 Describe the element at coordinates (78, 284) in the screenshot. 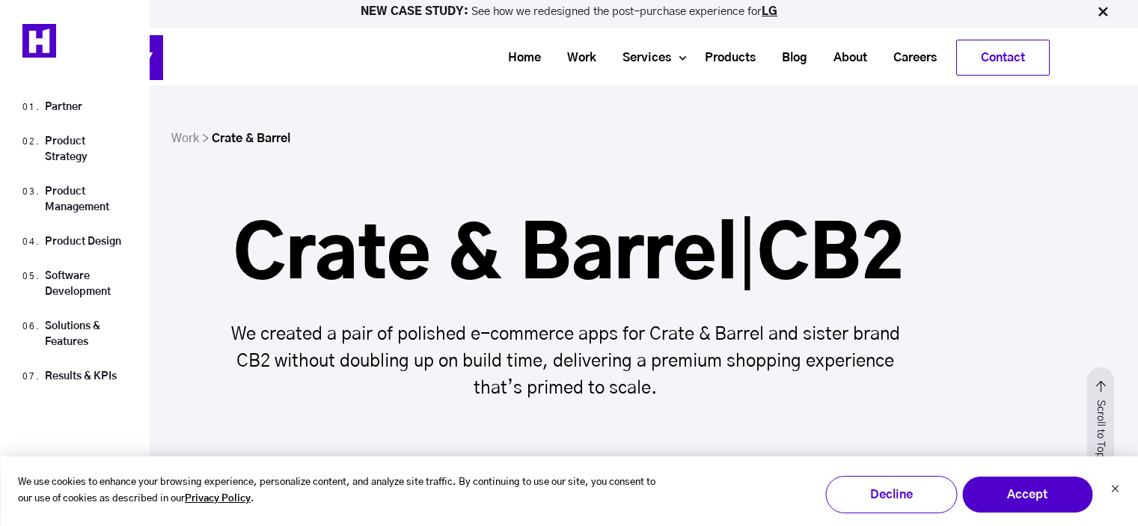

I see `a: Software Development` at that location.